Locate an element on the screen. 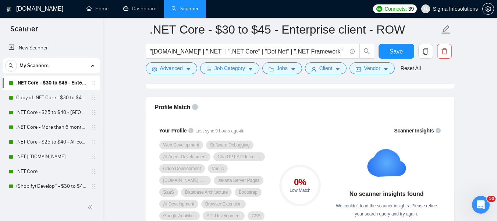  span: Connects: is located at coordinates (396, 9).